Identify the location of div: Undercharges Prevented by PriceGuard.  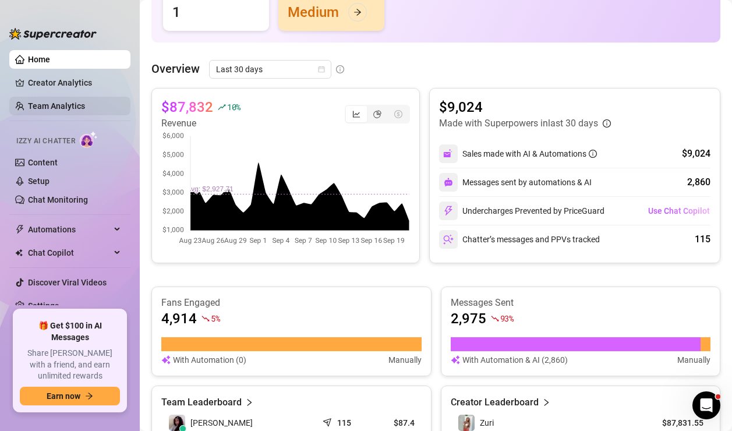
(521, 211).